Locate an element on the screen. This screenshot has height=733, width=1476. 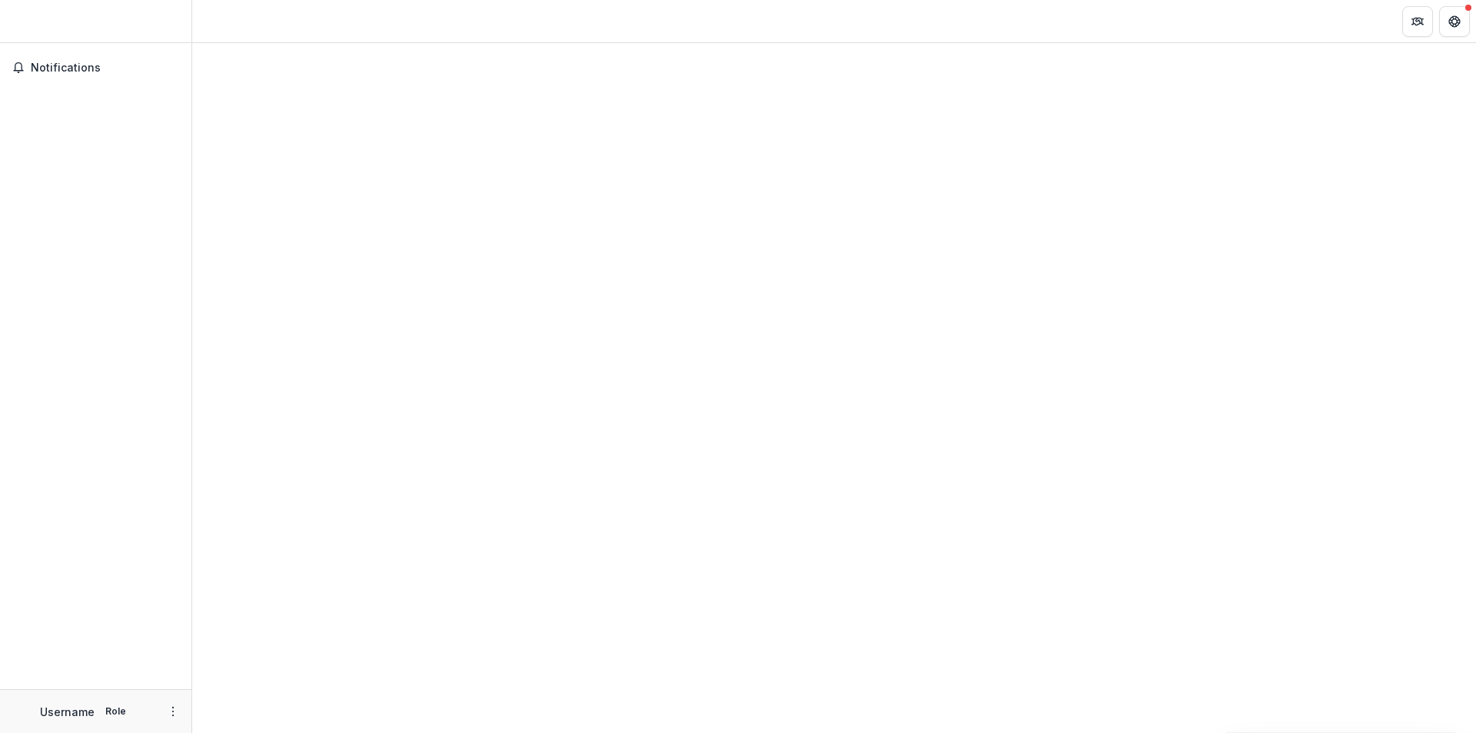
button: More is located at coordinates (173, 711).